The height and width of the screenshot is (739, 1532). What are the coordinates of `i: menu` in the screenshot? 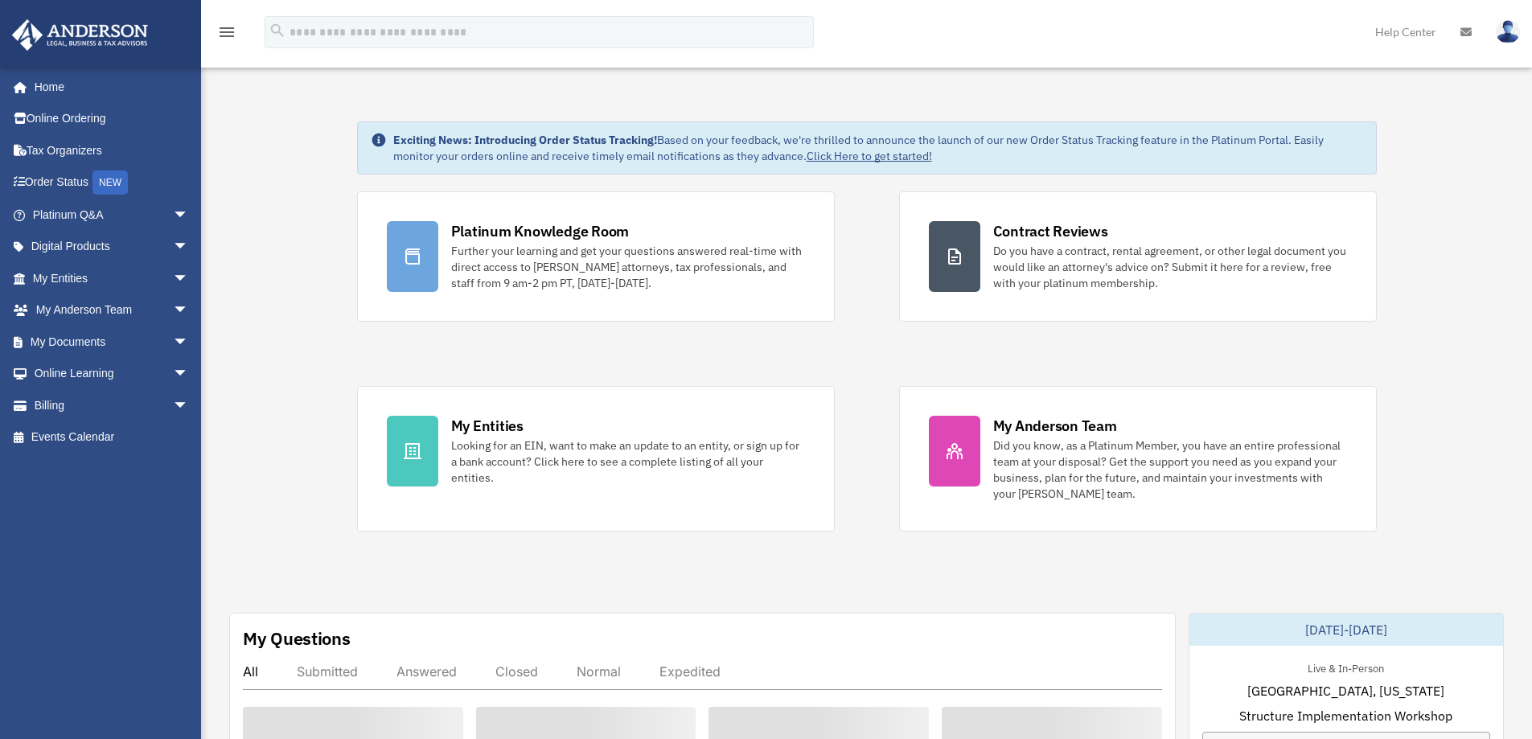 It's located at (227, 32).